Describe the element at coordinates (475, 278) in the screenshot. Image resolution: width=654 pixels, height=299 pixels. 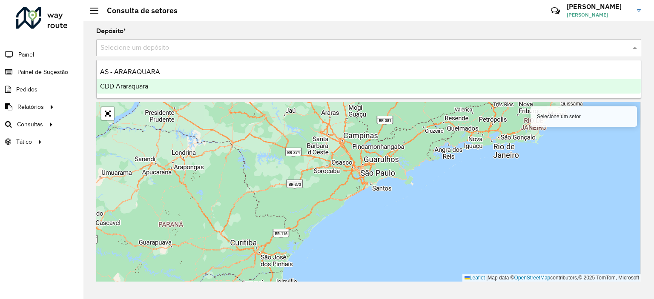
I see `a: Leaflet` at that location.